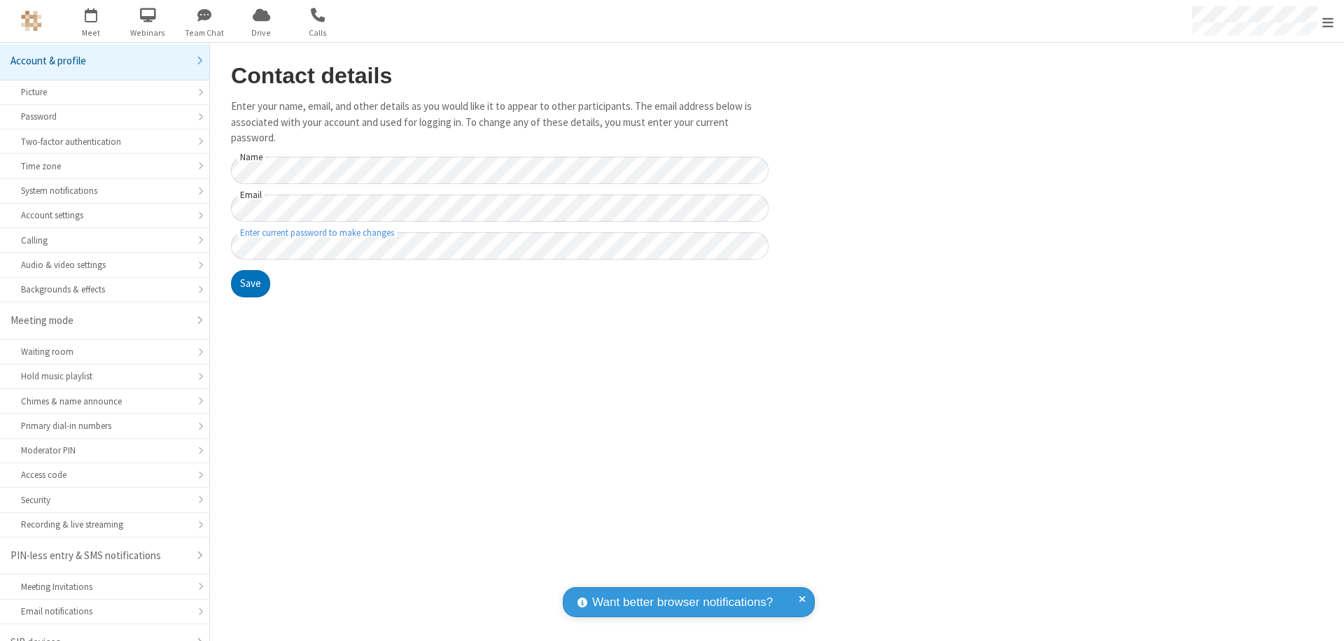  I want to click on div: Meeting Invitations, so click(104, 586).